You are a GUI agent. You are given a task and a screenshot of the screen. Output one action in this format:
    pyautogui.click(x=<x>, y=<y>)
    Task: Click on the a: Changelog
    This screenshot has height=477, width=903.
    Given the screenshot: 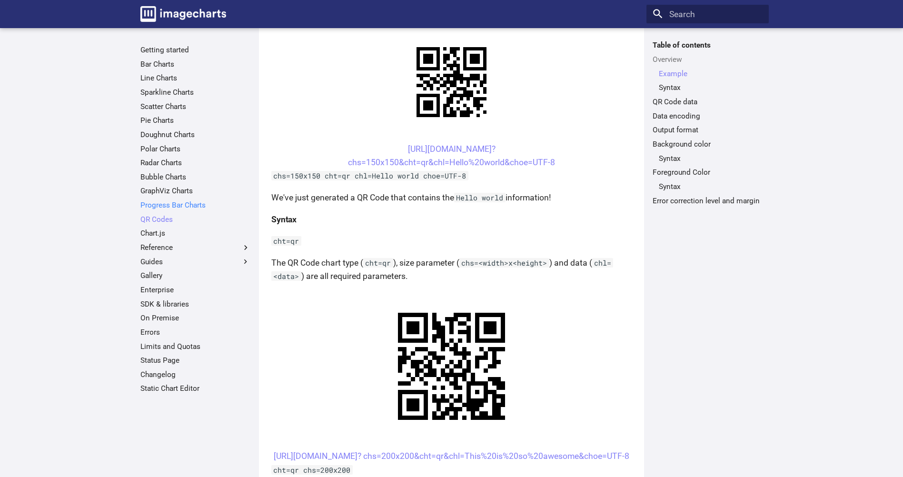 What is the action you would take?
    pyautogui.click(x=195, y=374)
    